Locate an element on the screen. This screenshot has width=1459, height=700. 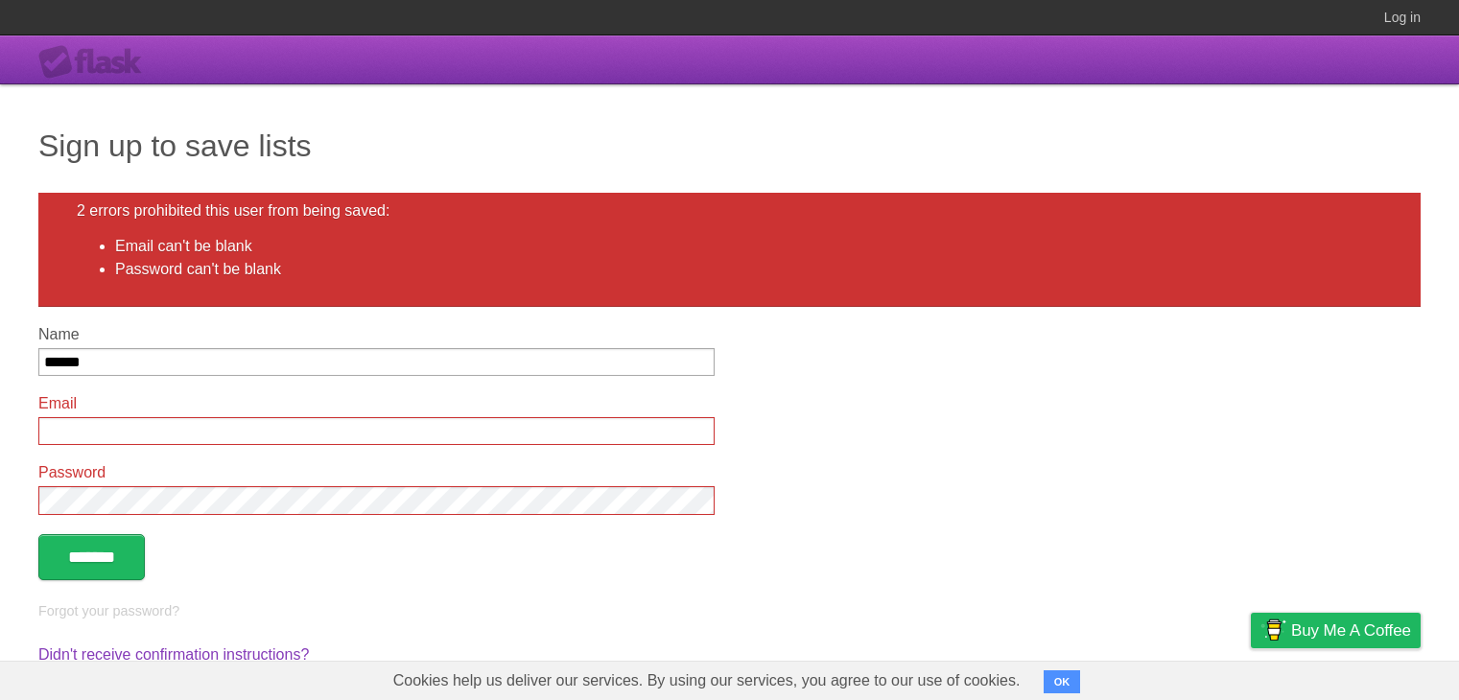
span: Cookies help us deliver our services. By using our services, you agree to our use of cookies. is located at coordinates (707, 681).